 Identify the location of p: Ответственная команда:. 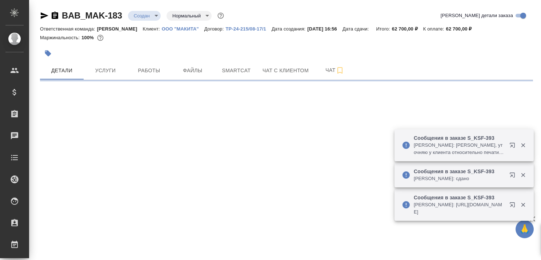
(68, 29).